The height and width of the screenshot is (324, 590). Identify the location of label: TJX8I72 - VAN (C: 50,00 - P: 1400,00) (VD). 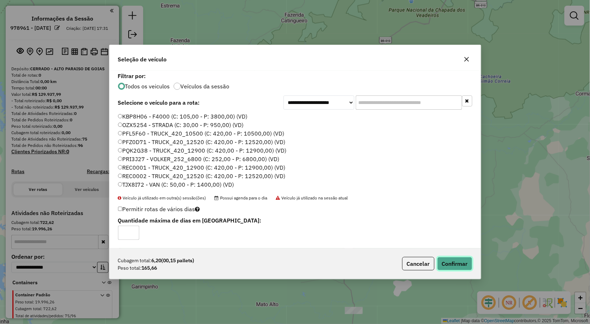
(176, 184).